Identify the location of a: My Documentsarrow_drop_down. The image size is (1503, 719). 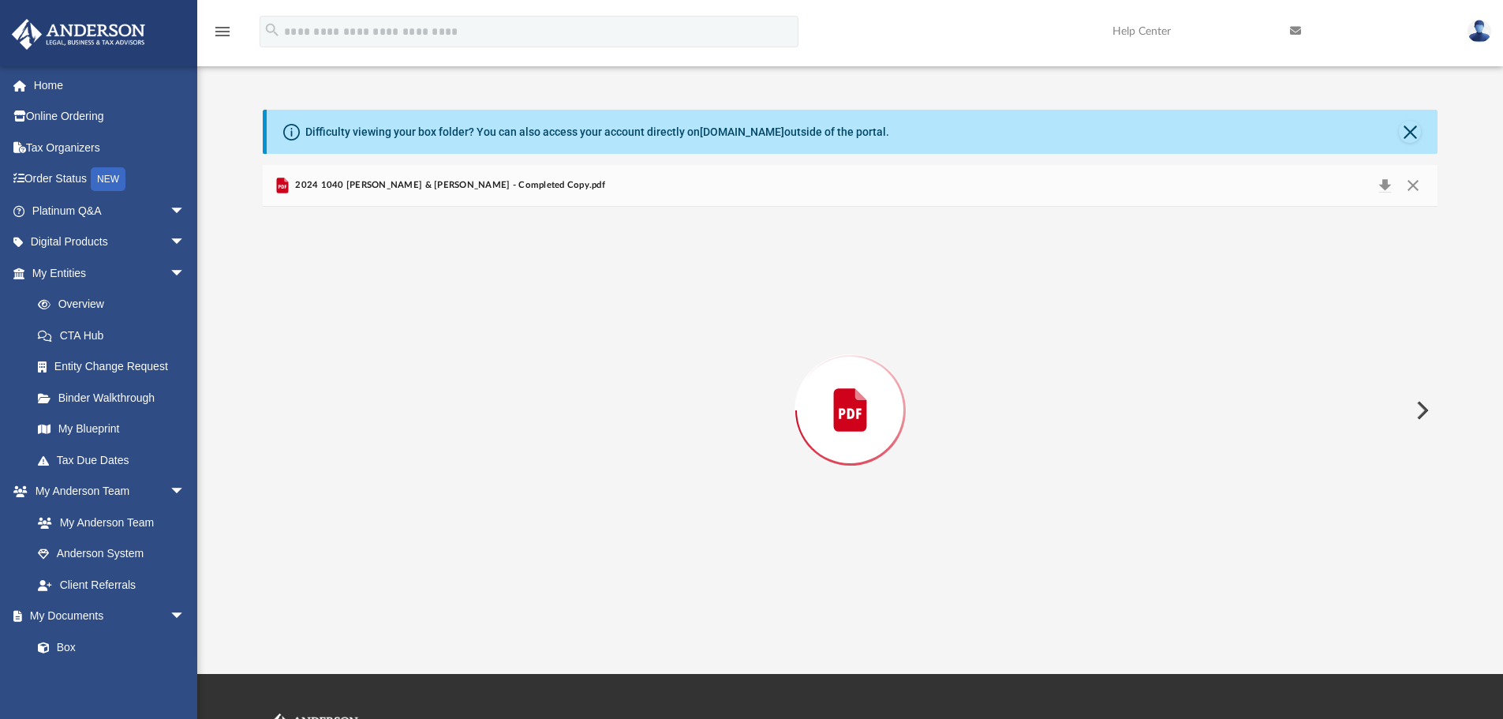
(106, 616).